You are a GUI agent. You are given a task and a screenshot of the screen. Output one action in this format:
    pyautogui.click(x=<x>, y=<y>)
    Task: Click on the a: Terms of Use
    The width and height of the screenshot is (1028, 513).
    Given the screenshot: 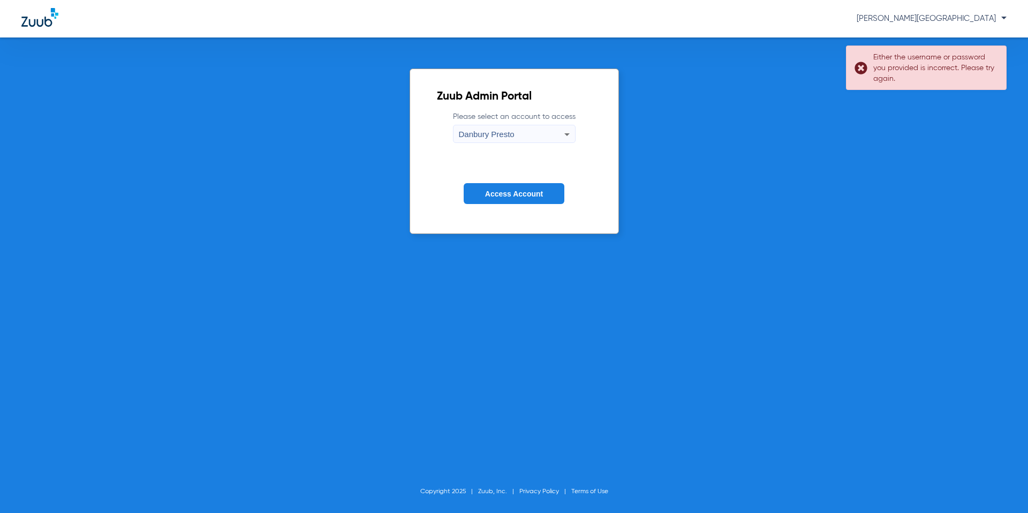 What is the action you would take?
    pyautogui.click(x=590, y=492)
    